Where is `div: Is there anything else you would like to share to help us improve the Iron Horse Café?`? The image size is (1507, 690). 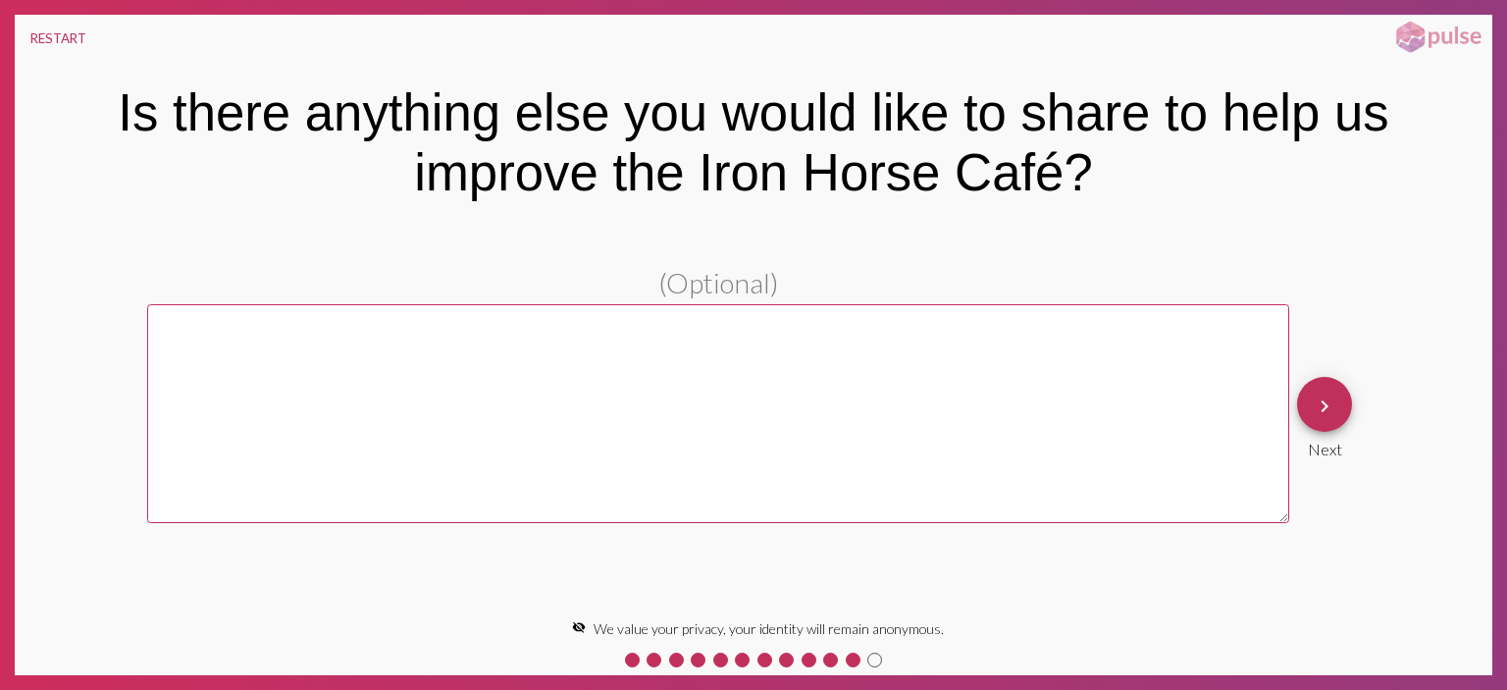
div: Is there anything else you would like to share to help us improve the Iron Horse Café? is located at coordinates (754, 142).